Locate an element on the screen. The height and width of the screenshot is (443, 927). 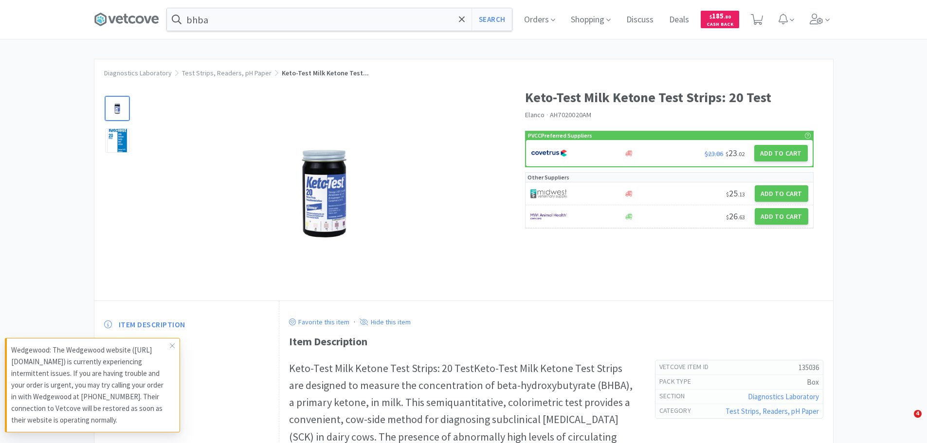
img: 4dd14cff54a648ac9e977f0c5da9bc2e_5.png is located at coordinates (549, 194).